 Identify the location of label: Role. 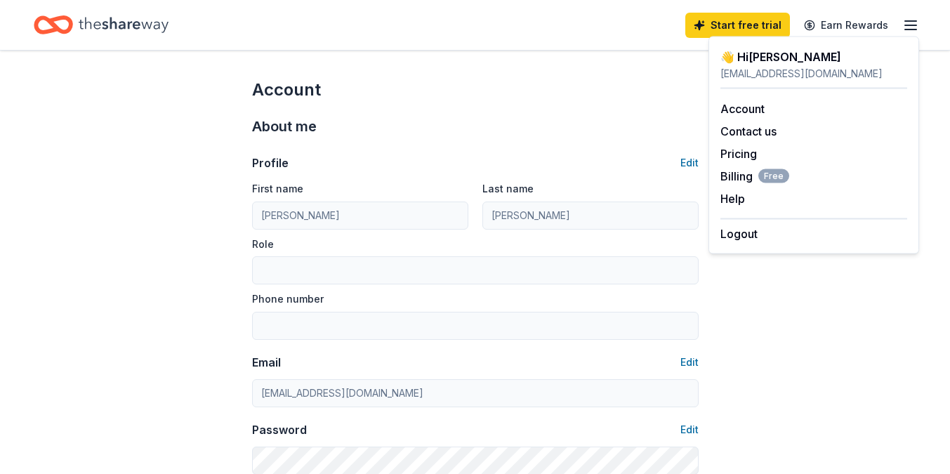
(263, 244).